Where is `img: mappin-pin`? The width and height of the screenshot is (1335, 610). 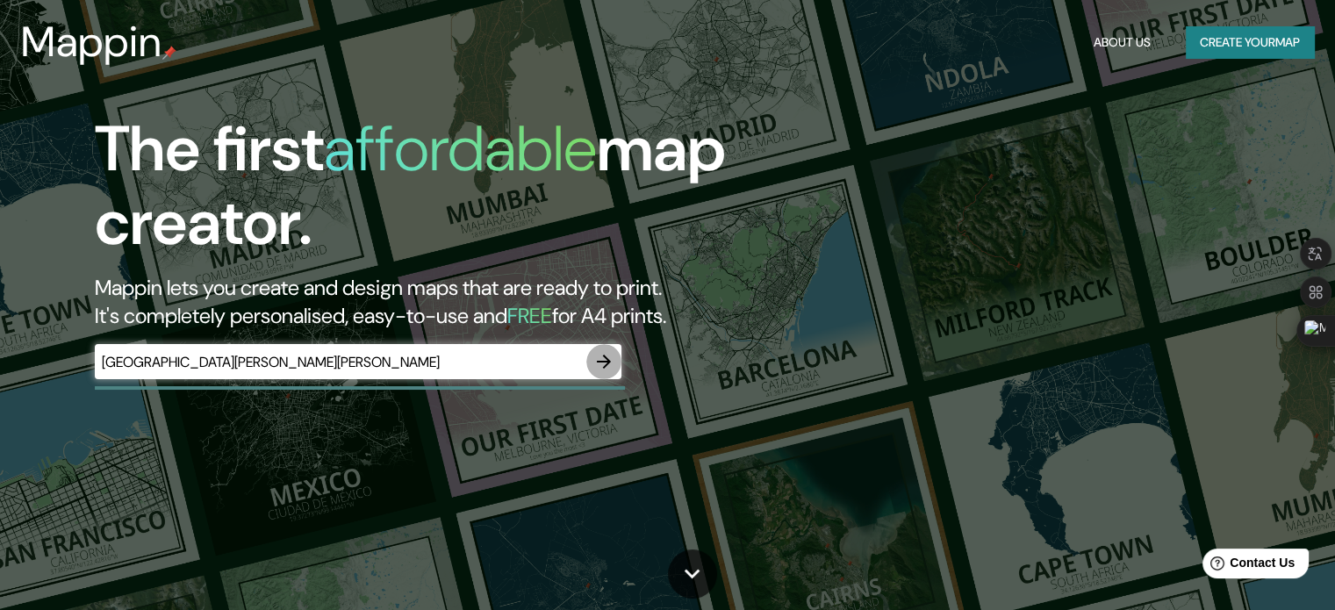
img: mappin-pin is located at coordinates (169, 53).